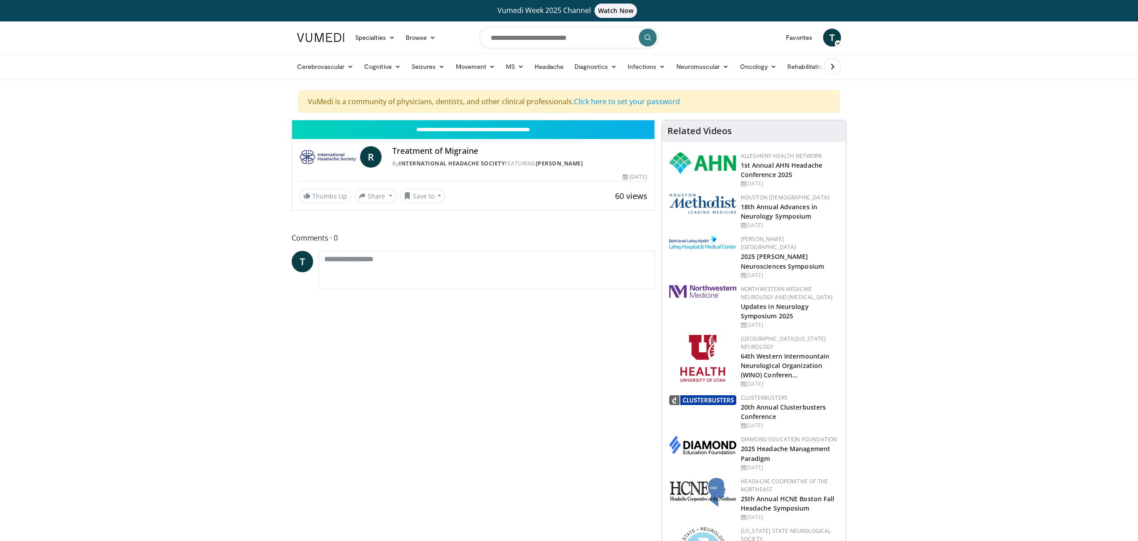 Image resolution: width=1138 pixels, height=541 pixels. I want to click on a: Diagnostics, so click(595, 67).